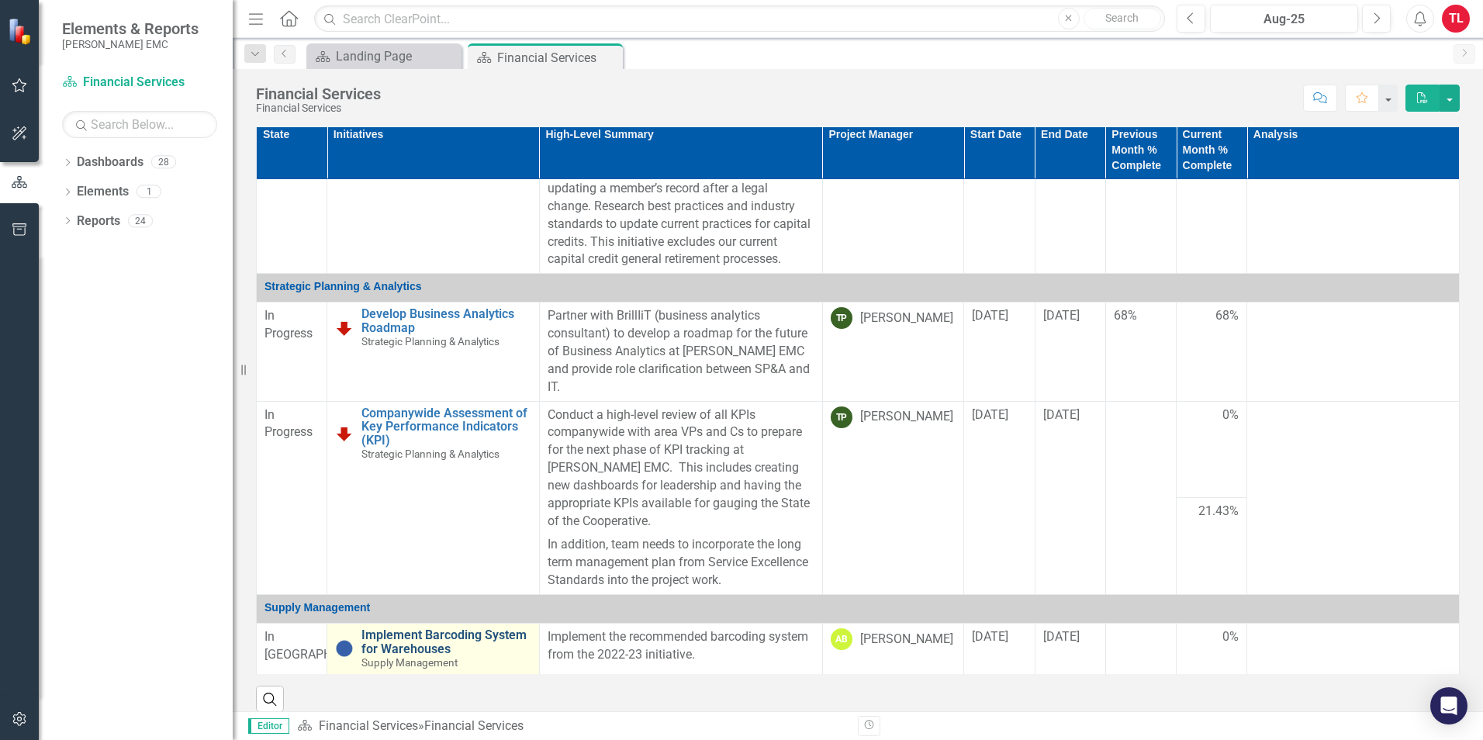 This screenshot has height=740, width=1483. What do you see at coordinates (739, 19) in the screenshot?
I see `input: Search ClearPoint...` at bounding box center [739, 19].